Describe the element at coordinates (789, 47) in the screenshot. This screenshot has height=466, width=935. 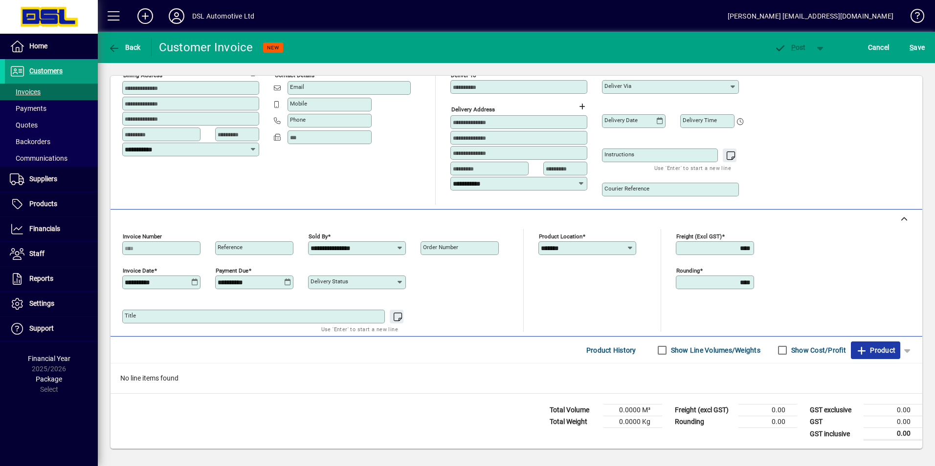
I see `span: ost` at that location.